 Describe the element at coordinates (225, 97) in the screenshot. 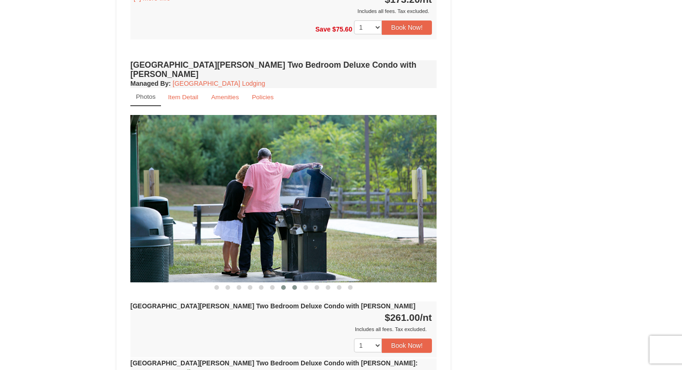

I see `a: Amenities` at that location.